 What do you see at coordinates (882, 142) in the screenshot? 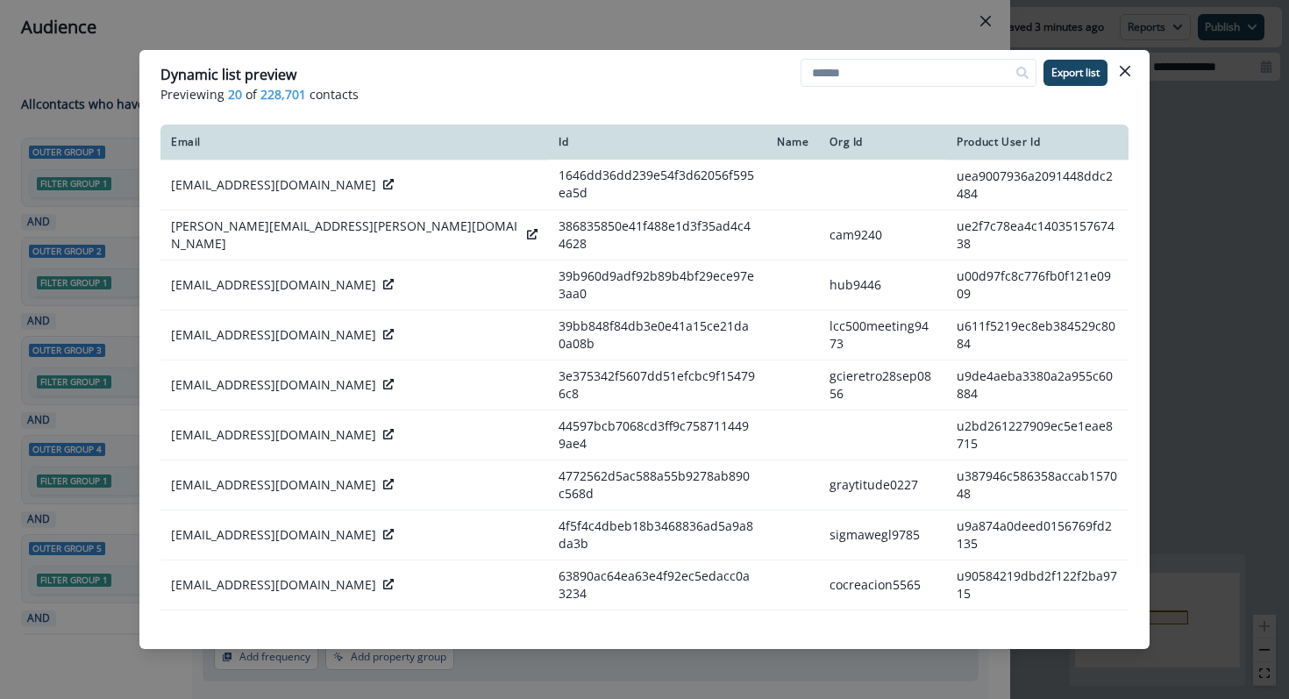
I see `div: Org Id` at bounding box center [882, 142].